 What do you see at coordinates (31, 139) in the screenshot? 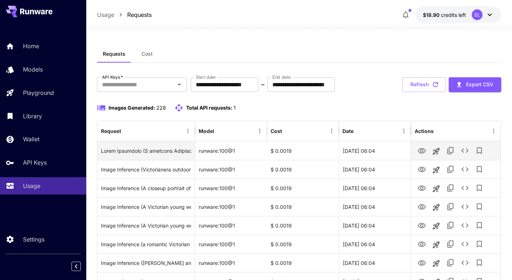
I see `p: Wallet` at bounding box center [31, 139].